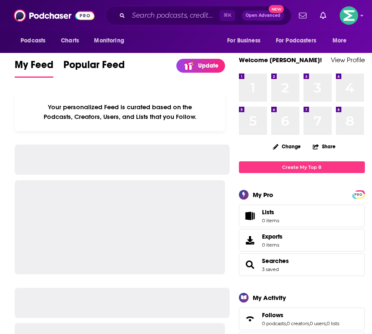  What do you see at coordinates (298, 323) in the screenshot?
I see `a: 0 creators` at bounding box center [298, 323].